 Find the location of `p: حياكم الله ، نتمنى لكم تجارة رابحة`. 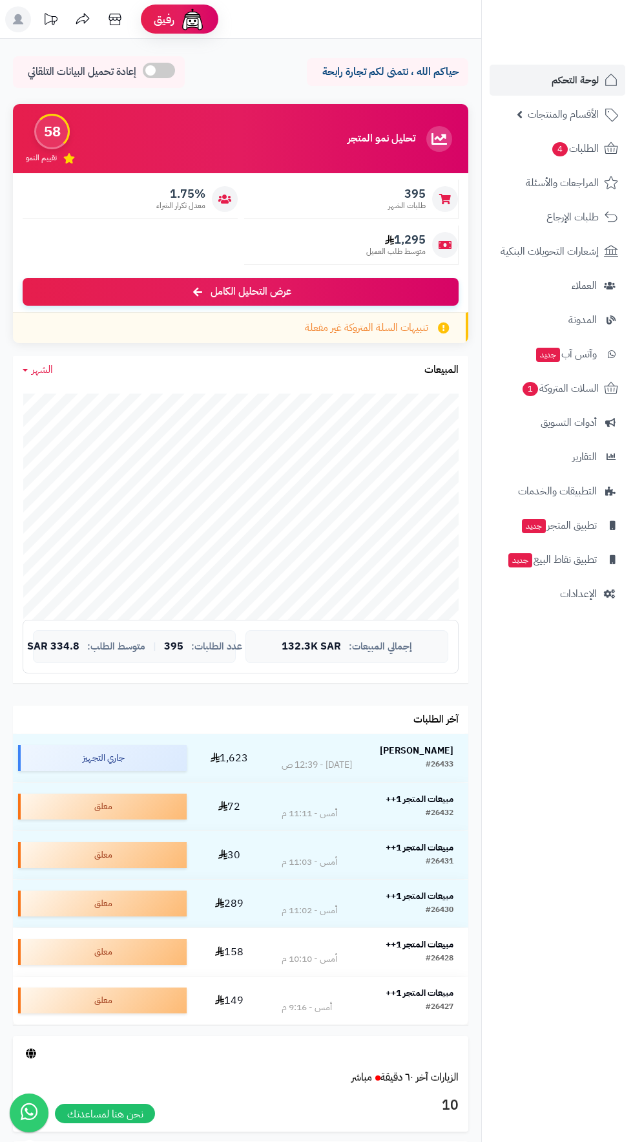

p: حياكم الله ، نتمنى لكم تجارة رابحة is located at coordinates (388, 72).